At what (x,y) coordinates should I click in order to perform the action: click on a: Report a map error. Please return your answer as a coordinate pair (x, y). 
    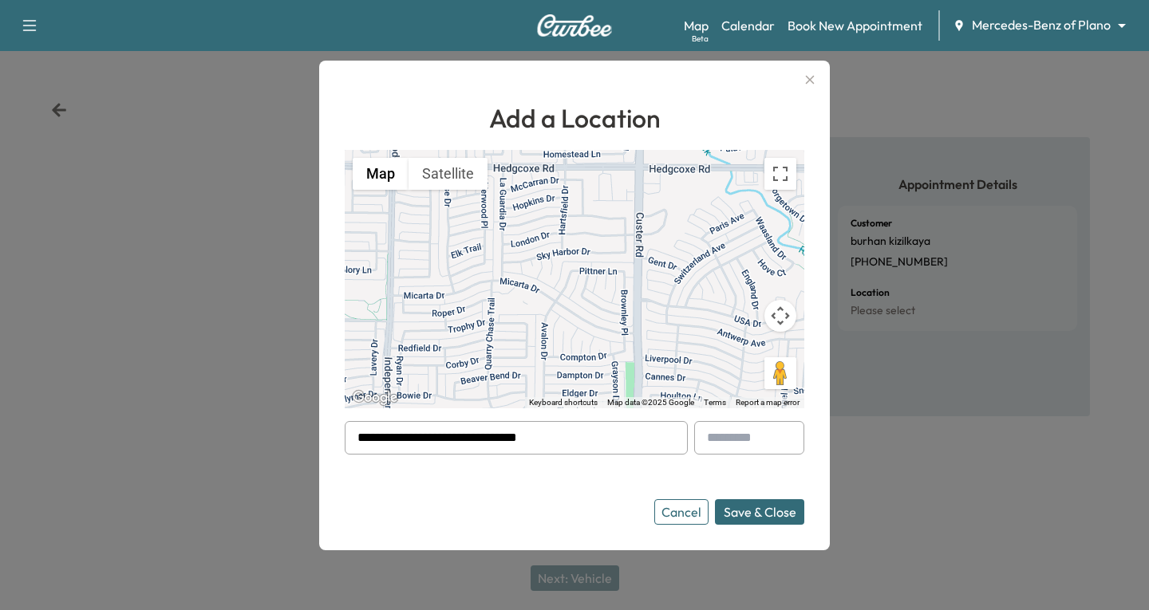
    Looking at the image, I should click on (768, 402).